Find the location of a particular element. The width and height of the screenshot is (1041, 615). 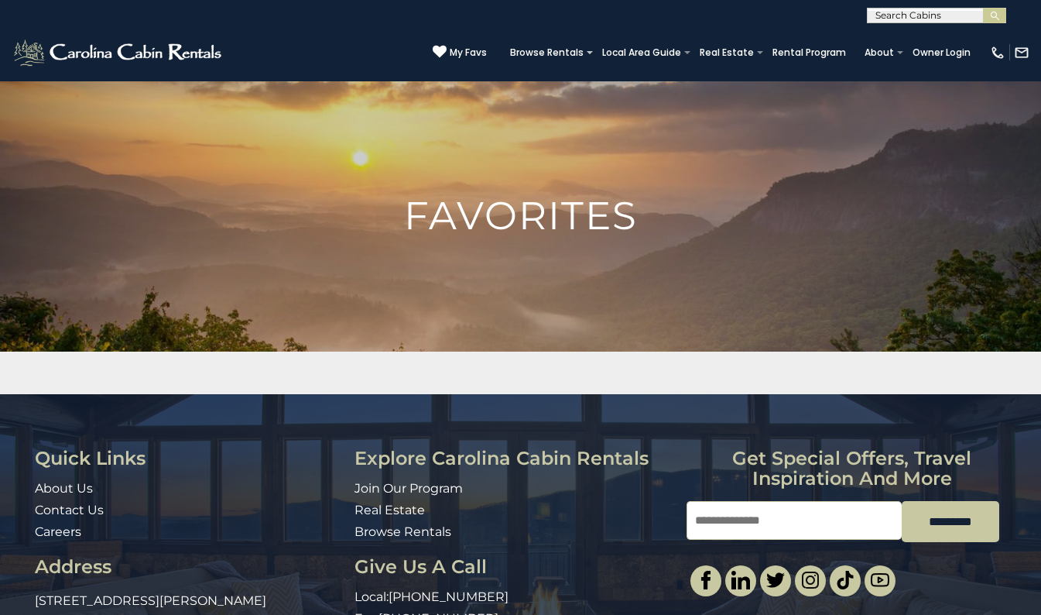

h3: Give Us A Call is located at coordinates (514, 567).